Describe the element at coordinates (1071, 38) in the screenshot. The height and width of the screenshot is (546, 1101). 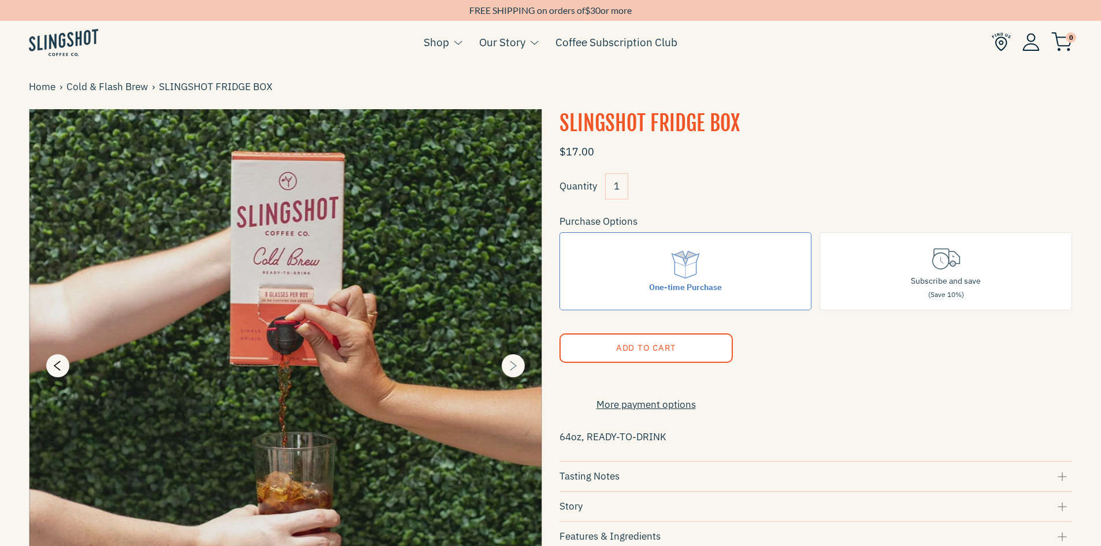
I see `span: 0` at that location.